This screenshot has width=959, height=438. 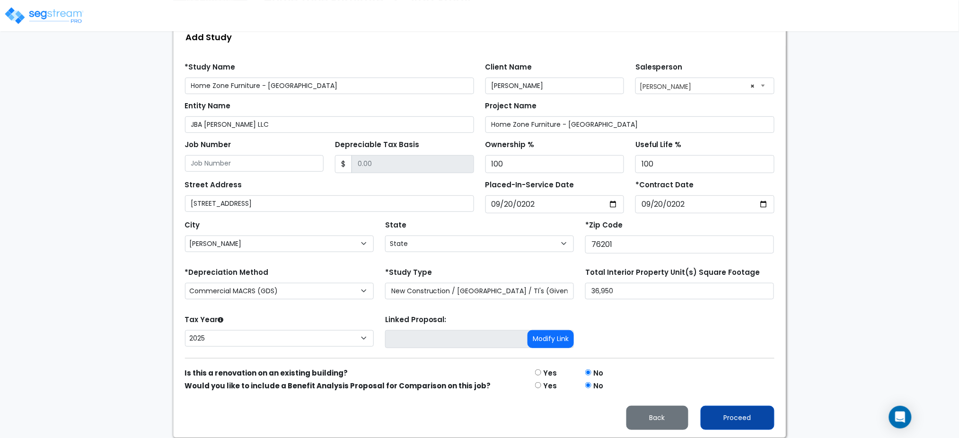 What do you see at coordinates (680, 291) in the screenshot?
I see `input: total square foot` at bounding box center [680, 291].